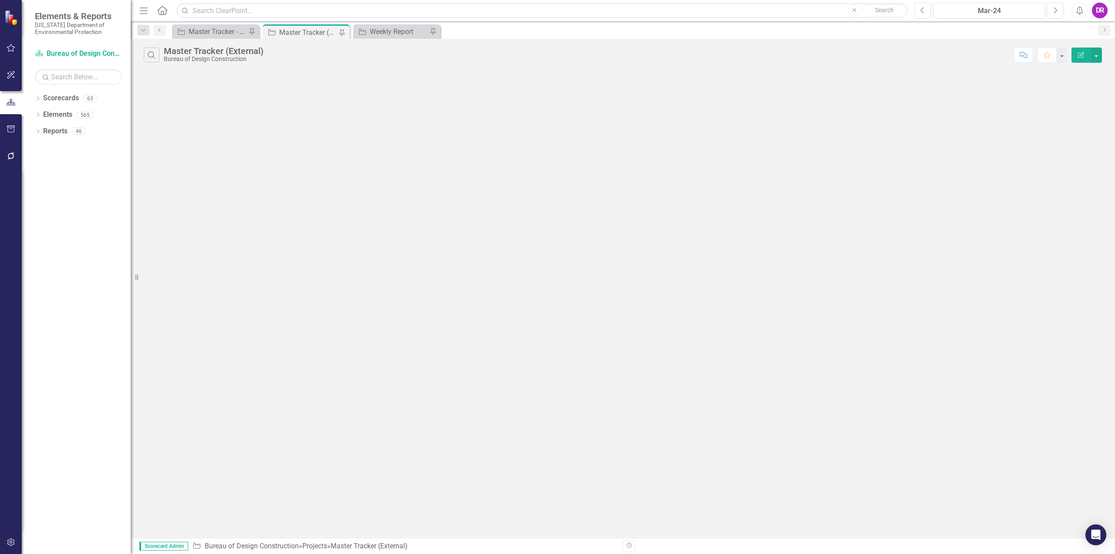 This screenshot has height=554, width=1115. Describe the element at coordinates (391, 31) in the screenshot. I see `a: Weekly Report` at that location.